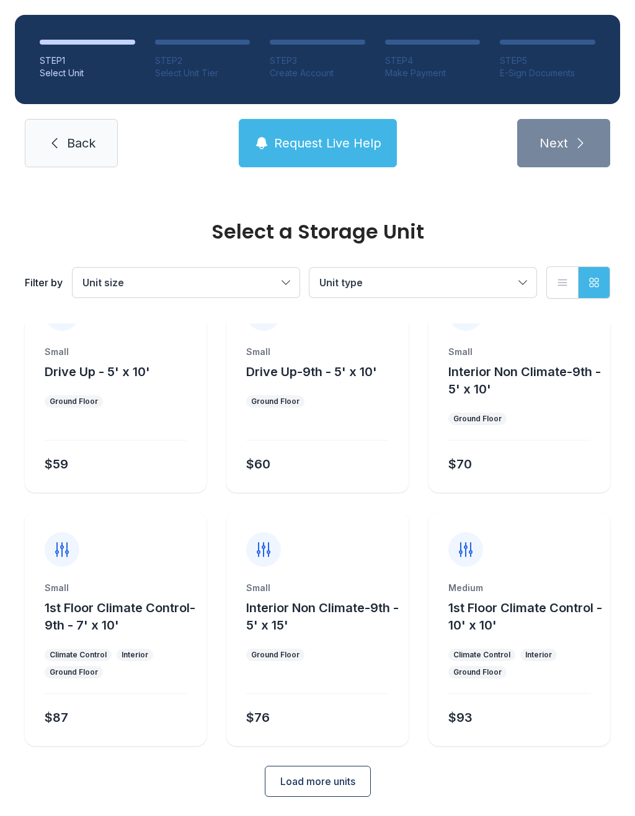  I want to click on span: Interior Non Climate-9th - 5' x 15', so click(322, 617).